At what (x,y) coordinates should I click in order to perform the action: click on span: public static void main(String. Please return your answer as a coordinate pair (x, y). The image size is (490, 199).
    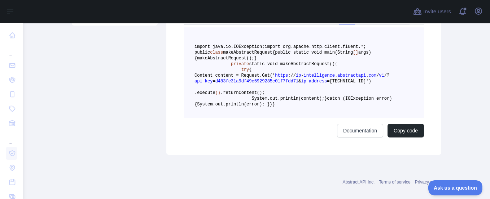
    Looking at the image, I should click on (314, 53).